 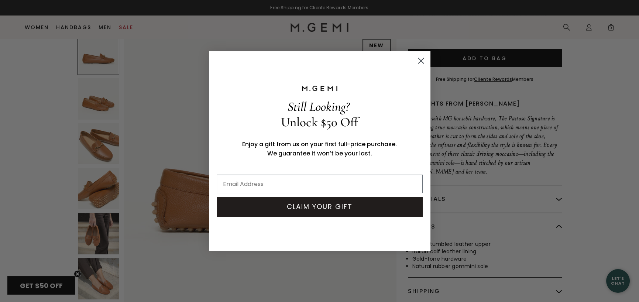 What do you see at coordinates (319, 122) in the screenshot?
I see `span: Unlock $50 Off` at bounding box center [319, 122].